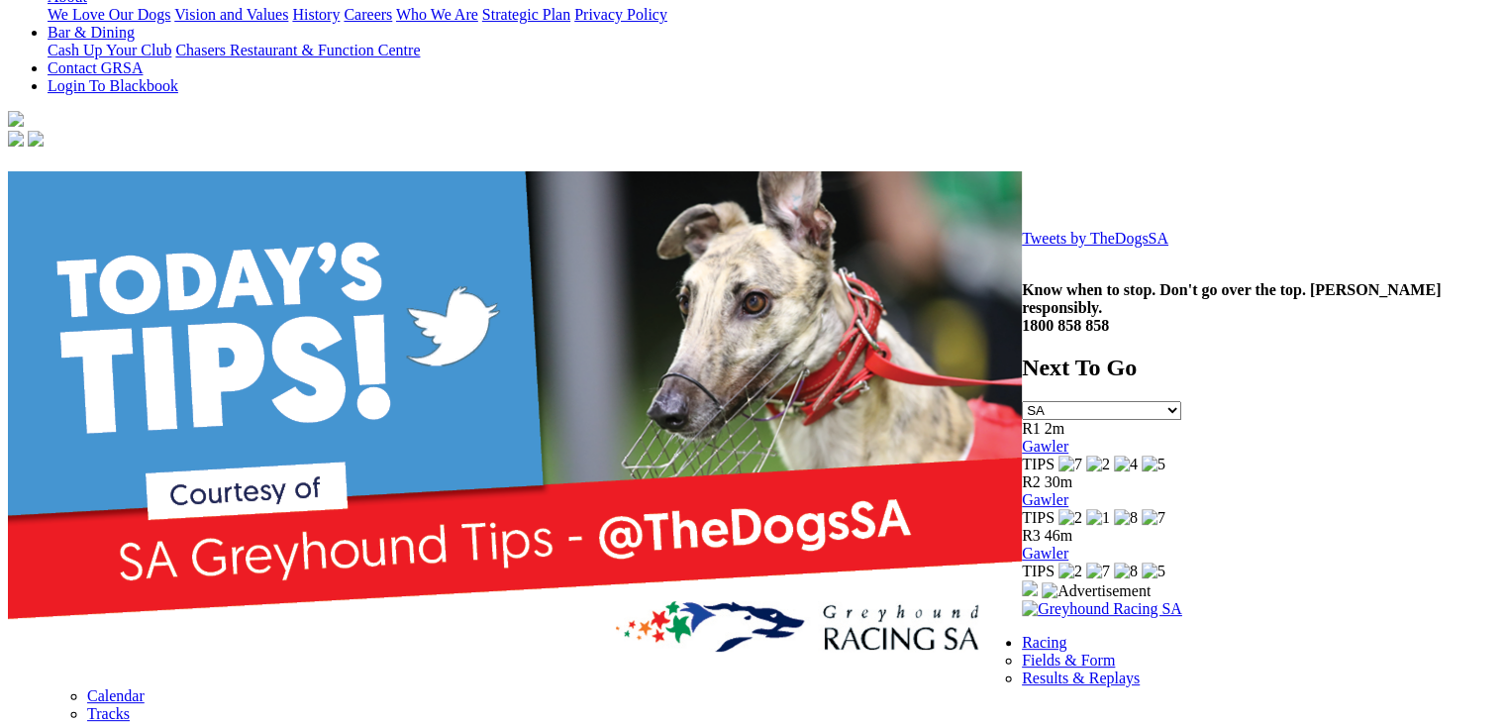 This screenshot has width=1506, height=723. What do you see at coordinates (1031, 428) in the screenshot?
I see `span: R1` at bounding box center [1031, 428].